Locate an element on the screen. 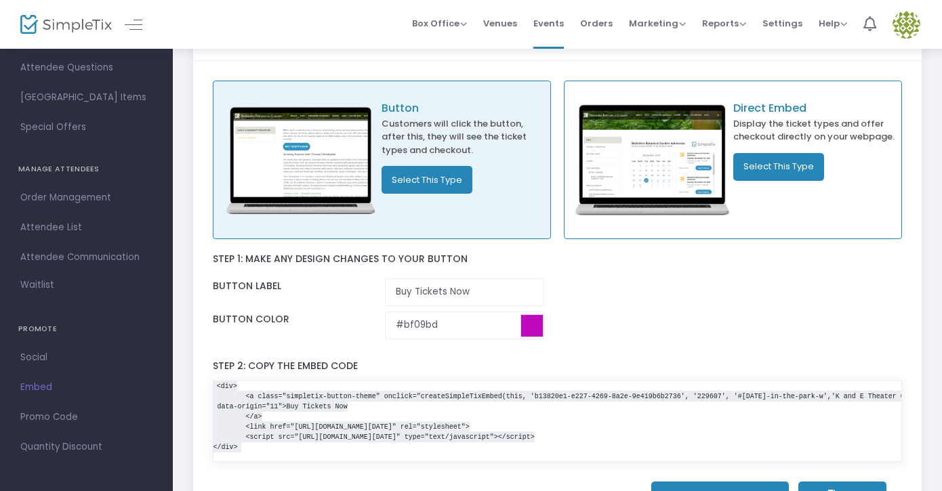 The width and height of the screenshot is (942, 491). span: Help is located at coordinates (833, 23).